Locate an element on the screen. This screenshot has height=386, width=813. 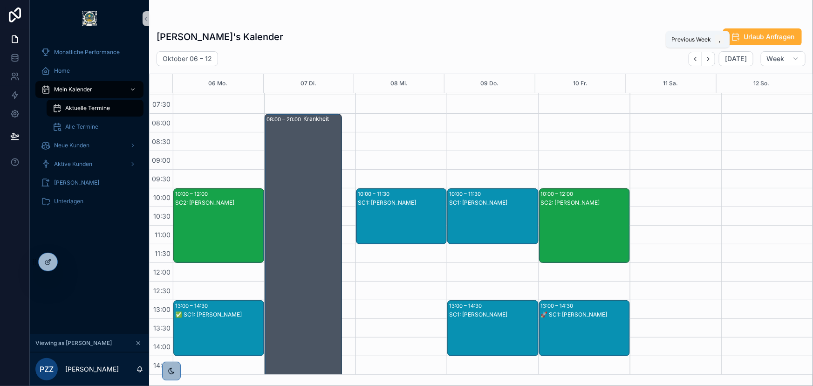
button: 07 Di. is located at coordinates (308, 83).